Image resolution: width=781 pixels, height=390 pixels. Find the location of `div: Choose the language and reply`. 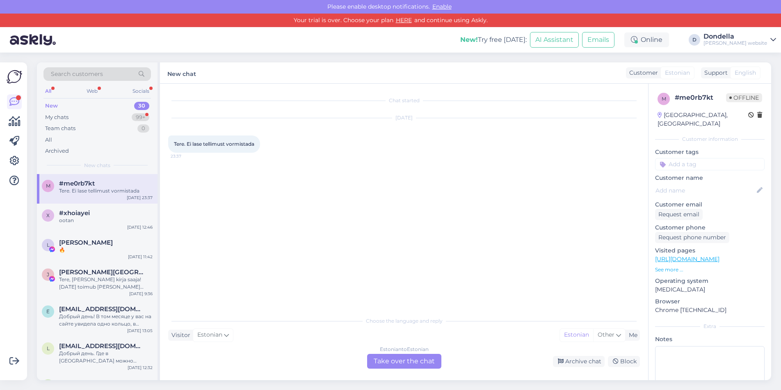

div: Choose the language and reply is located at coordinates (404, 321).